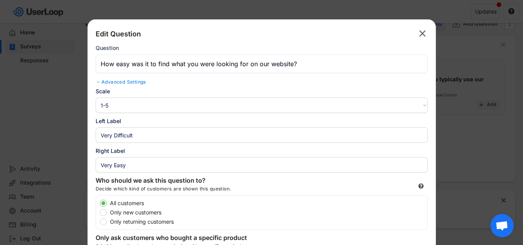 Image resolution: width=523 pixels, height=245 pixels. I want to click on input: Type your question here..., so click(262, 64).